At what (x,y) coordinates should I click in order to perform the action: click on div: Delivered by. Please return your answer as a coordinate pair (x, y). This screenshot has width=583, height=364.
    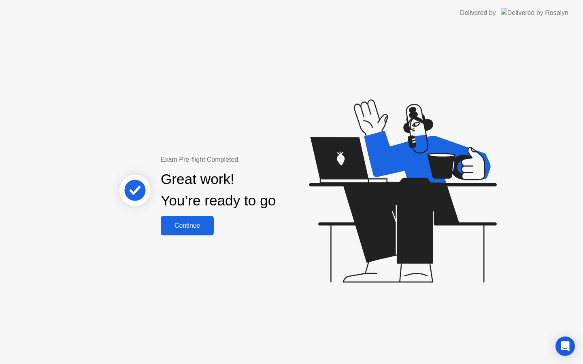
    Looking at the image, I should click on (478, 13).